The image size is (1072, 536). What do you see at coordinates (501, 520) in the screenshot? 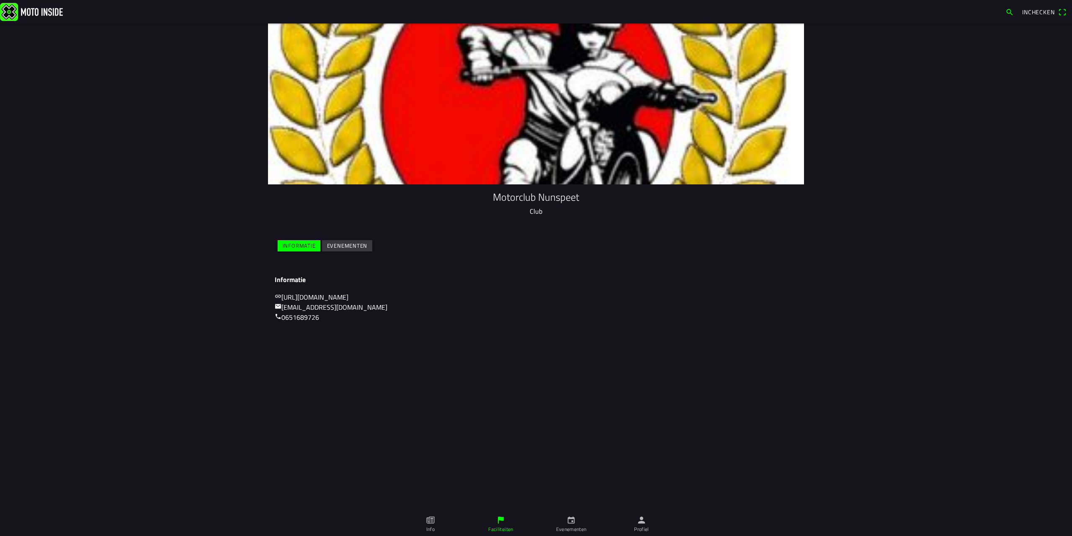
I see `ion-icon: flag` at bounding box center [501, 520].